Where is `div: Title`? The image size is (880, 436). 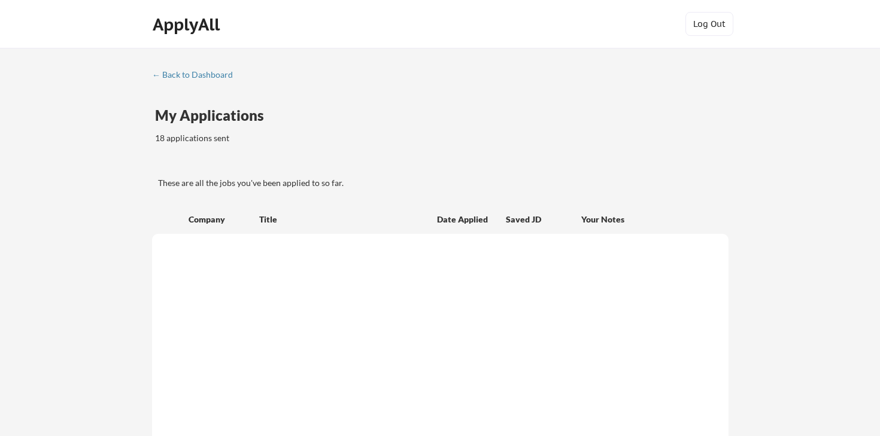 div: Title is located at coordinates (342, 220).